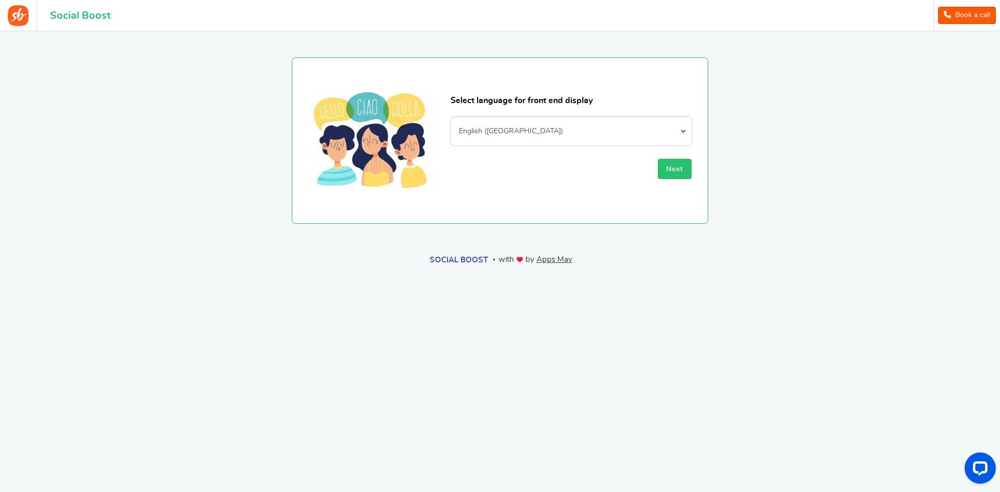 This screenshot has width=1000, height=492. Describe the element at coordinates (18, 16) in the screenshot. I see `img: Social Boost` at that location.